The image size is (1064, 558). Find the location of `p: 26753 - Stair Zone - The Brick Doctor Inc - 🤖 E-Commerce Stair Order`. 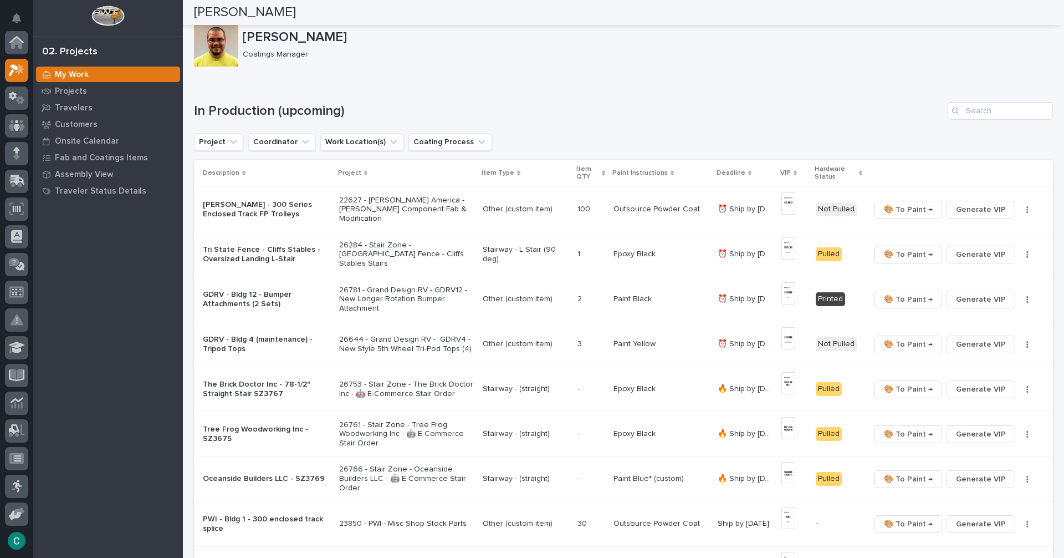

p: 26753 - Stair Zone - The Brick Doctor Inc - 🤖 E-Commerce Stair Order is located at coordinates (406, 389).